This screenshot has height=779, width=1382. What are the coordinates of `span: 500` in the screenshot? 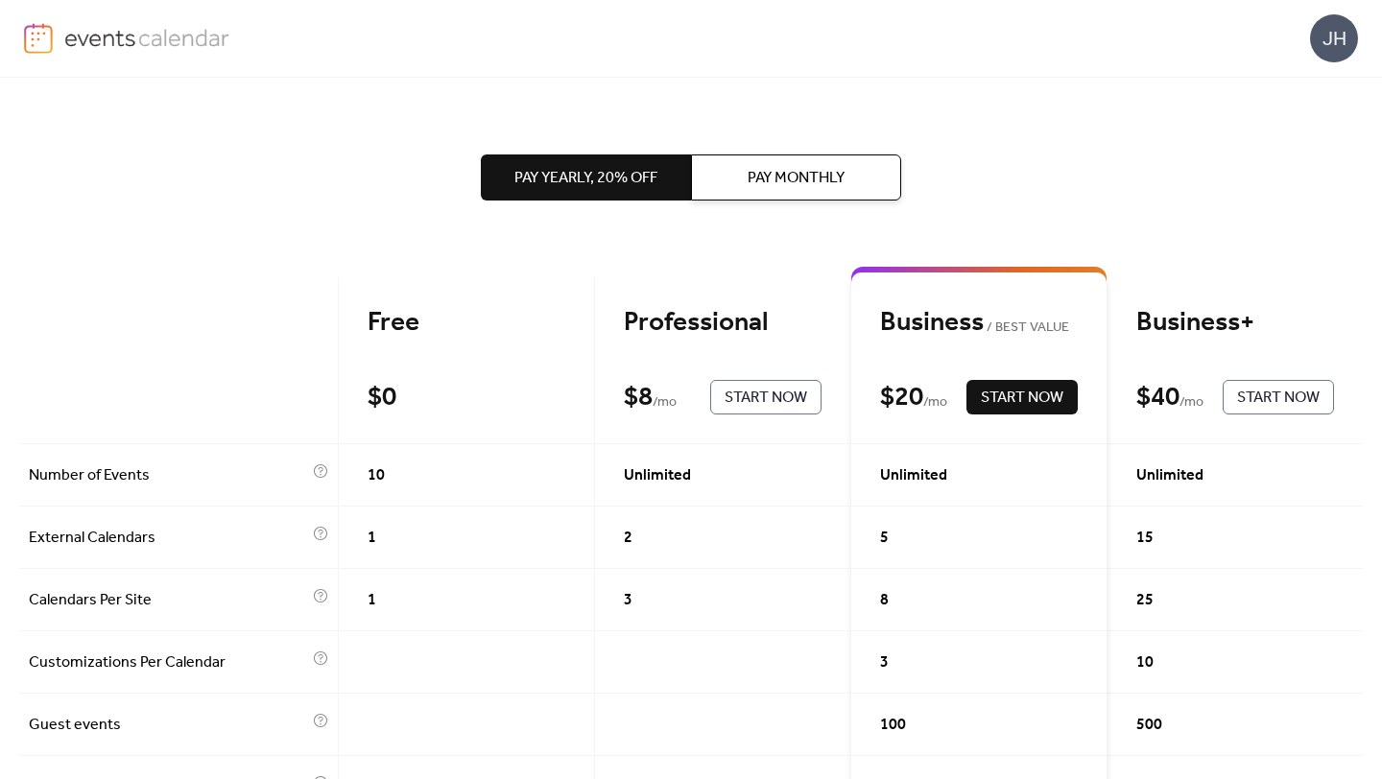 It's located at (1149, 726).